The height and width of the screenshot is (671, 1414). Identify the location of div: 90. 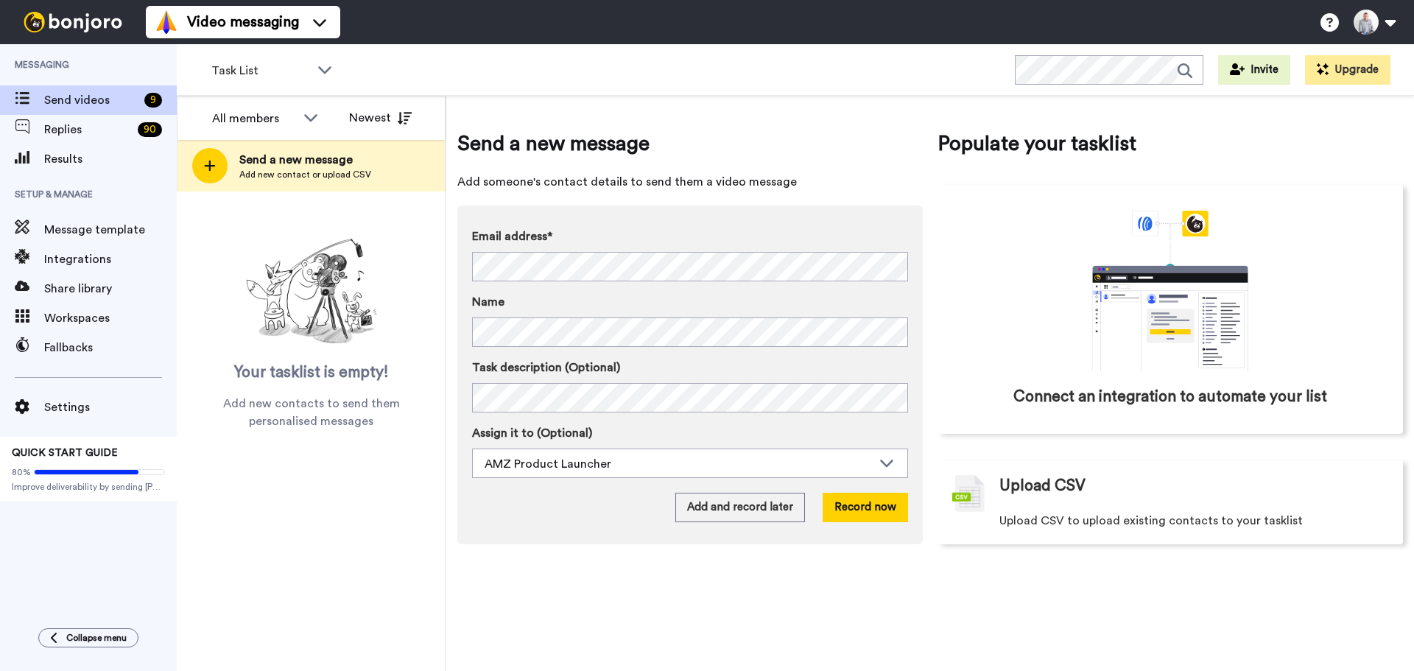
(150, 130).